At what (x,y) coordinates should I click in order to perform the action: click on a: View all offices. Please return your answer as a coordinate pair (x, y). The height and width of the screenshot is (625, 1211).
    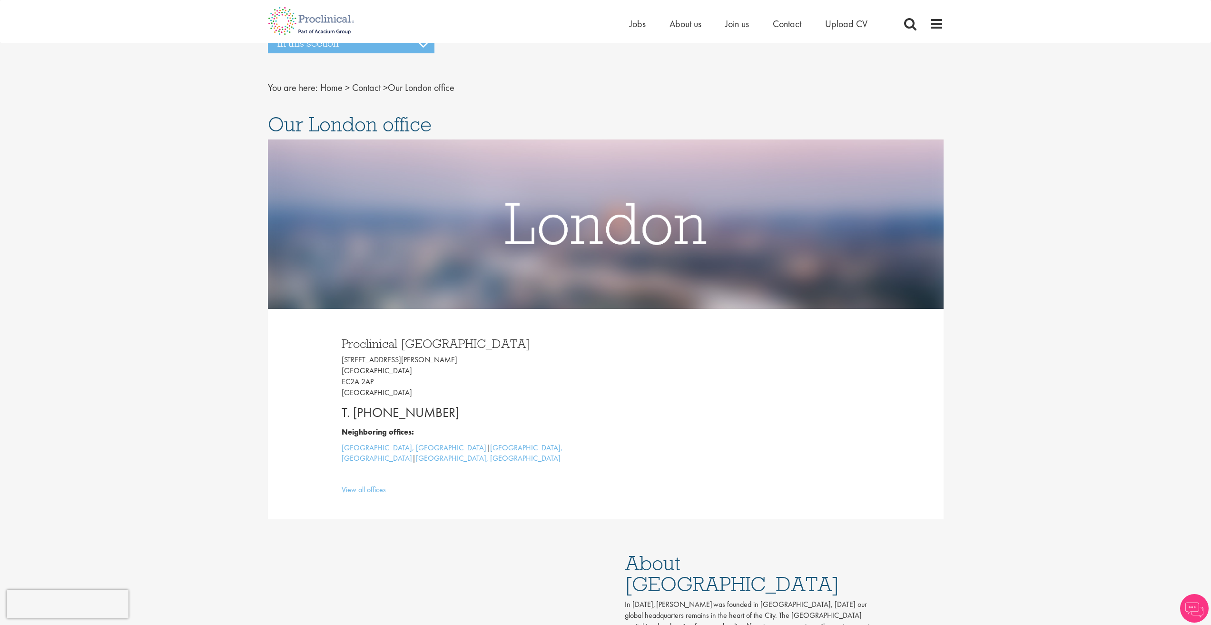
    Looking at the image, I should click on (364, 489).